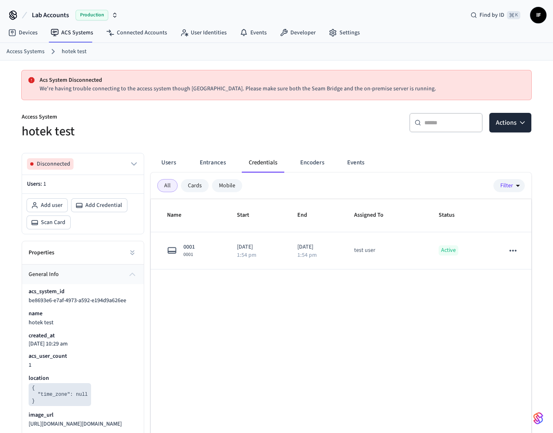 The image size is (553, 433). I want to click on div: Cards, so click(195, 186).